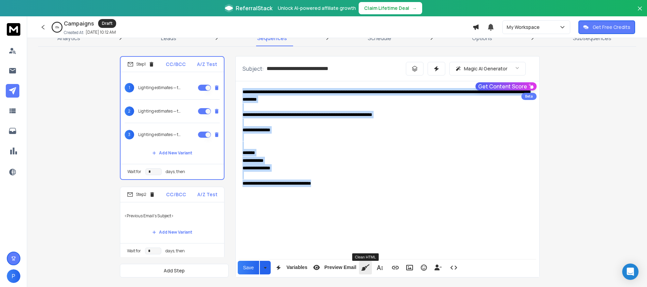 Image resolution: width=647 pixels, height=287 pixels. What do you see at coordinates (486, 69) in the screenshot?
I see `p: Magic AI Generator` at bounding box center [486, 69].